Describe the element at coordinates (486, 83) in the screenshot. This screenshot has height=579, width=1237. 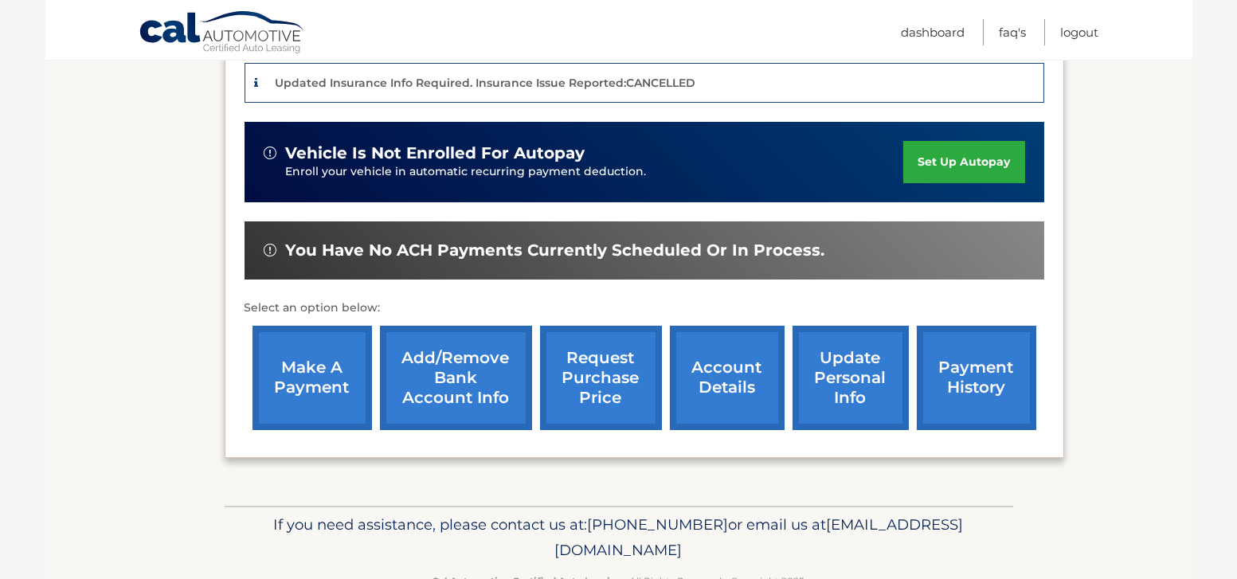
I see `p: Updated Insurance Info Required. Insurance Issue Reported:CANCELLED` at that location.